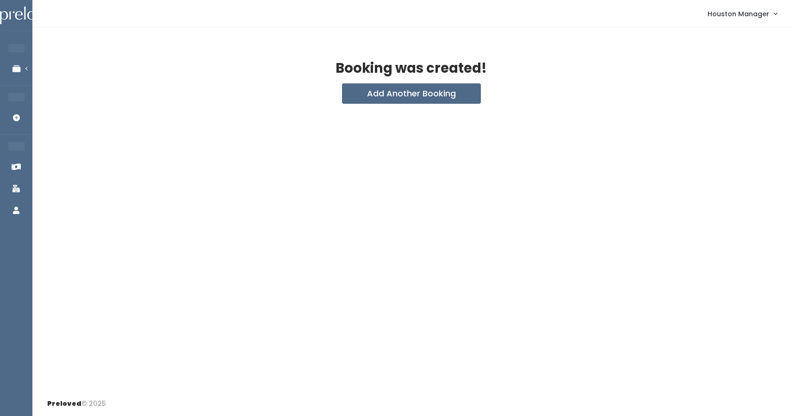  I want to click on span: Houston Manager, so click(738, 14).